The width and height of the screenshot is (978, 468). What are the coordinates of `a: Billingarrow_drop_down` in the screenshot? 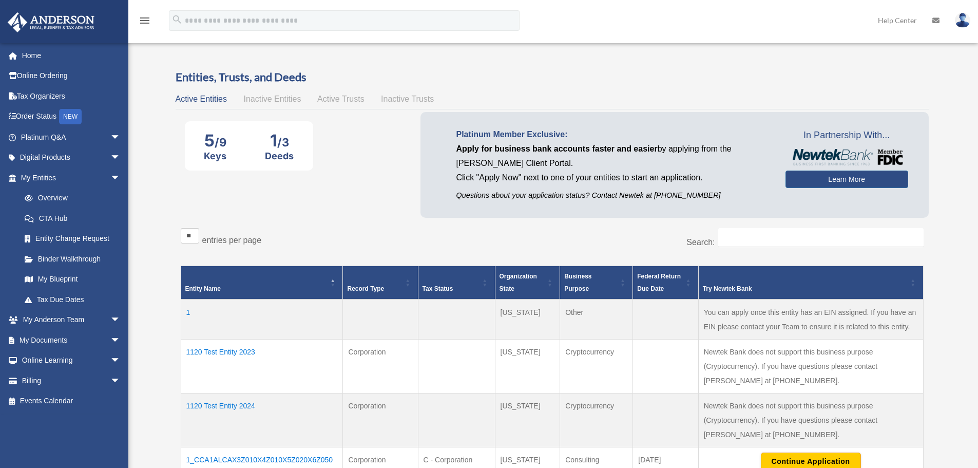 It's located at (71, 380).